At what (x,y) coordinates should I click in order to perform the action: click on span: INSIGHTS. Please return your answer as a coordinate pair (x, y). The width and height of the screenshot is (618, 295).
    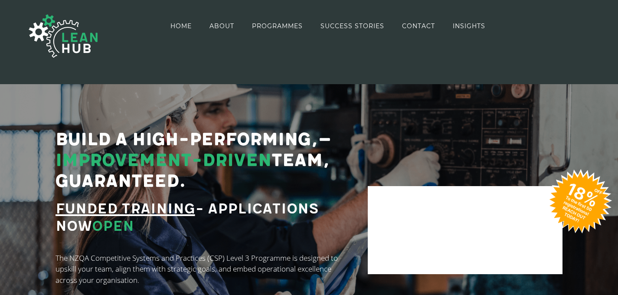
    Looking at the image, I should click on (469, 26).